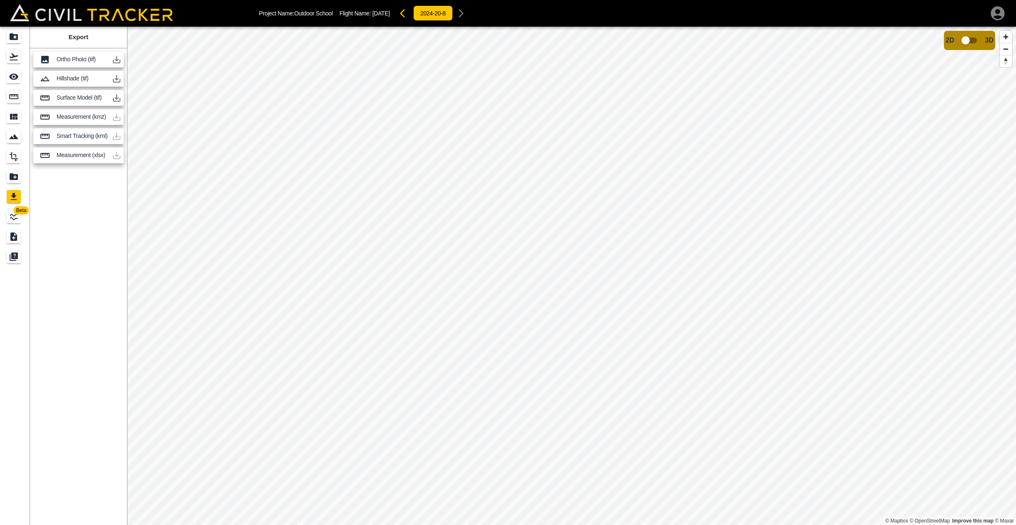 Image resolution: width=1016 pixels, height=525 pixels. What do you see at coordinates (1006, 61) in the screenshot?
I see `button: Reset bearing to north` at bounding box center [1006, 61].